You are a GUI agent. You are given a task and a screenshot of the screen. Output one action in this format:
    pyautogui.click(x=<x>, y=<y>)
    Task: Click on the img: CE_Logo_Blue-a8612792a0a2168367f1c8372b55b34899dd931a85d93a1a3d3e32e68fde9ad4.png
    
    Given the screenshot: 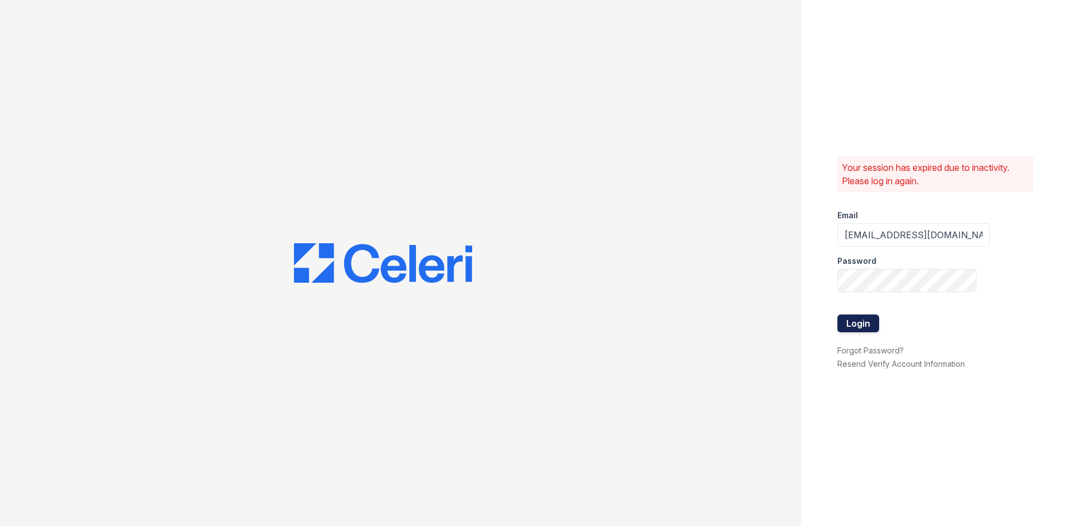 What is the action you would take?
    pyautogui.click(x=383, y=263)
    